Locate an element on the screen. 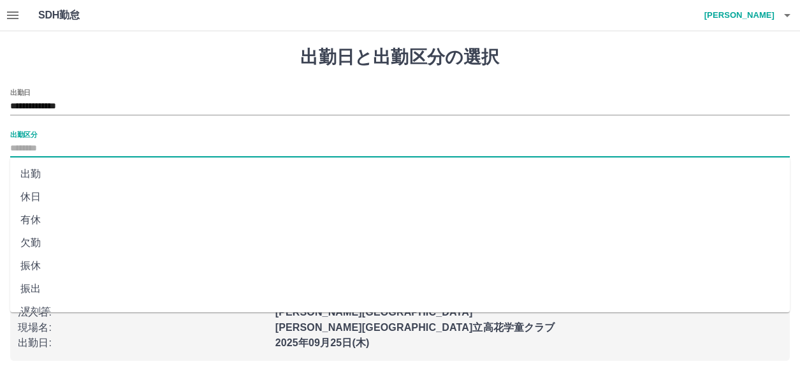  label: 出勤日 is located at coordinates (20, 92).